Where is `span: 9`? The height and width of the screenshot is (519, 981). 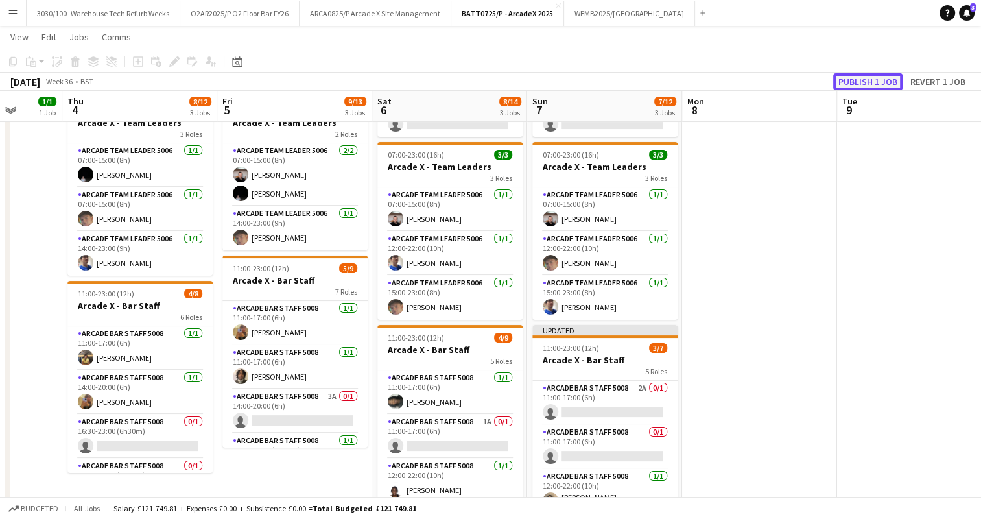
span: 9 is located at coordinates (849, 110).